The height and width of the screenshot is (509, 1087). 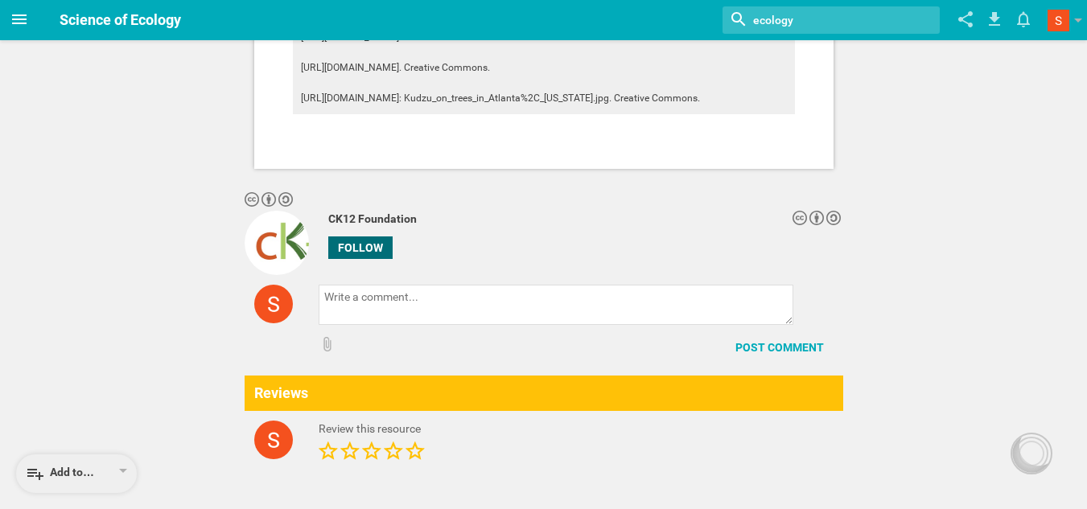 I want to click on input: Search, so click(x=816, y=20).